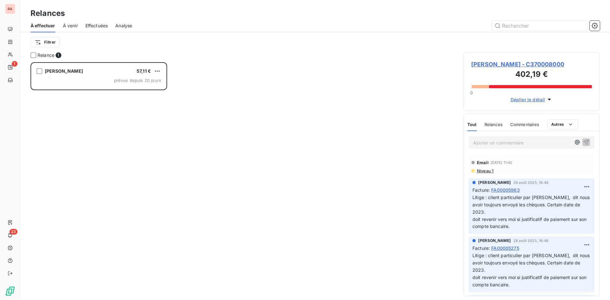 This screenshot has width=610, height=300. Describe the element at coordinates (525, 124) in the screenshot. I see `span: Commentaires` at that location.